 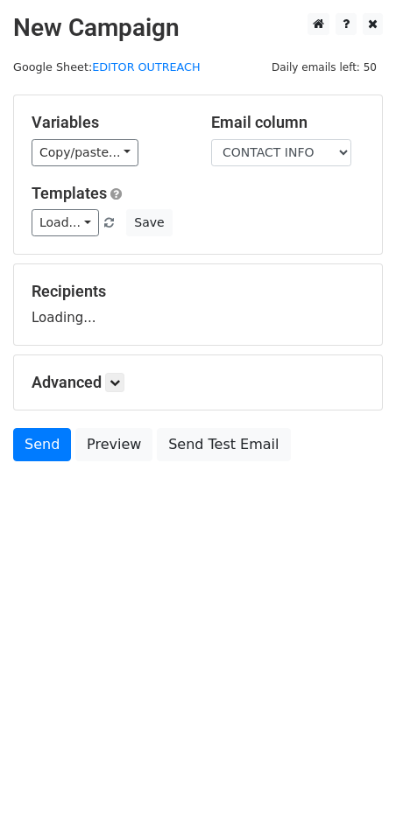 I want to click on a: Preview, so click(x=114, y=445).